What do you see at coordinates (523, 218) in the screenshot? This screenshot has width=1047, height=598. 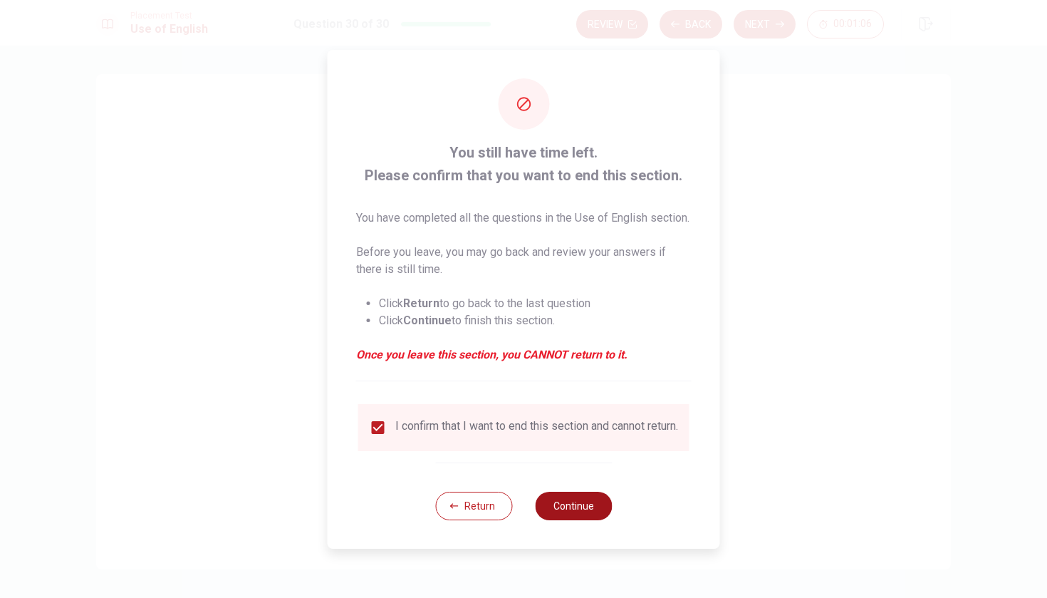 I see `p: You have completed all the questions in the Use of English section.` at bounding box center [523, 218].